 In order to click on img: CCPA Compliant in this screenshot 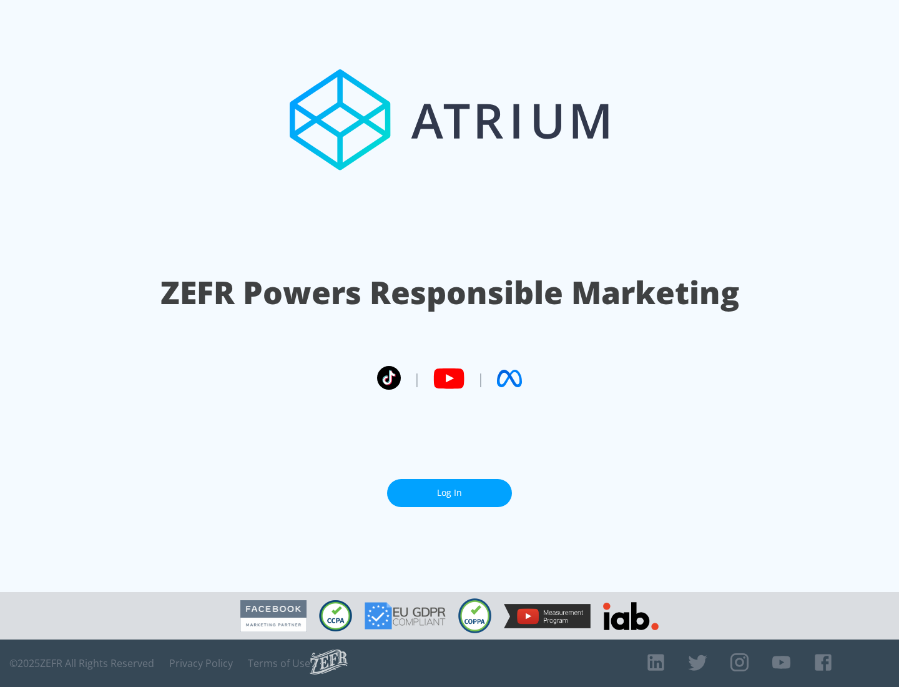, I will do `click(335, 616)`.